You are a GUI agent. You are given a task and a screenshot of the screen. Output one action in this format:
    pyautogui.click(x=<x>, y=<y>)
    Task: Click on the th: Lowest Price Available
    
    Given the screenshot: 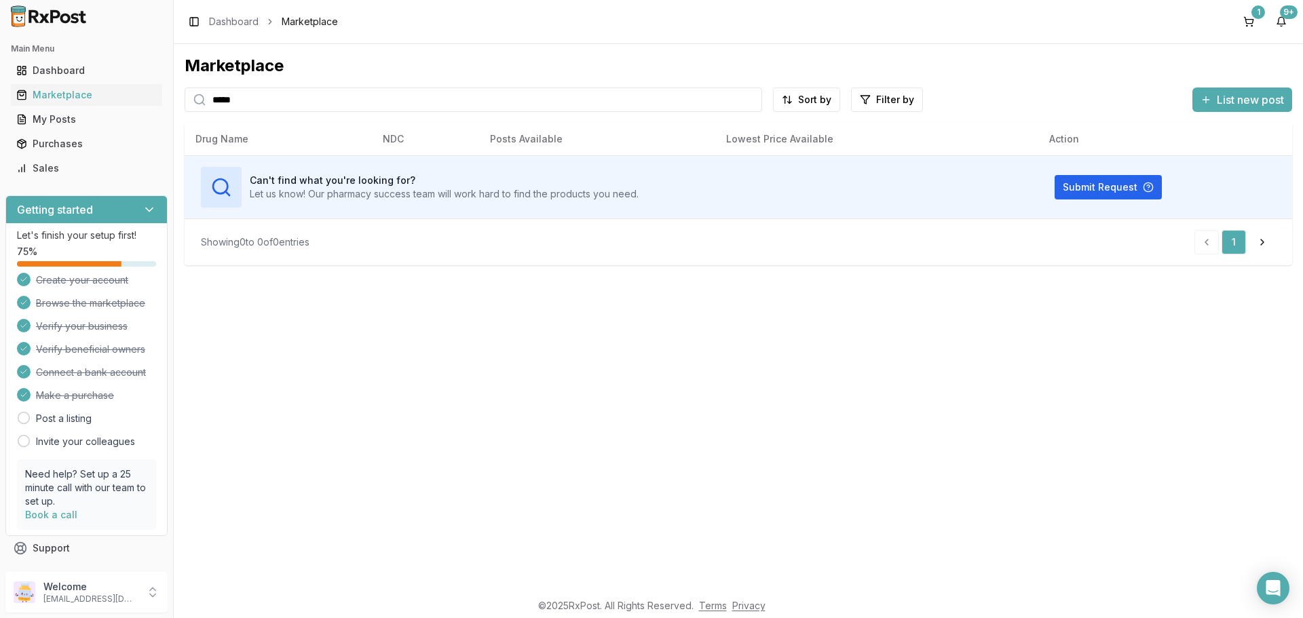 What is the action you would take?
    pyautogui.click(x=877, y=139)
    